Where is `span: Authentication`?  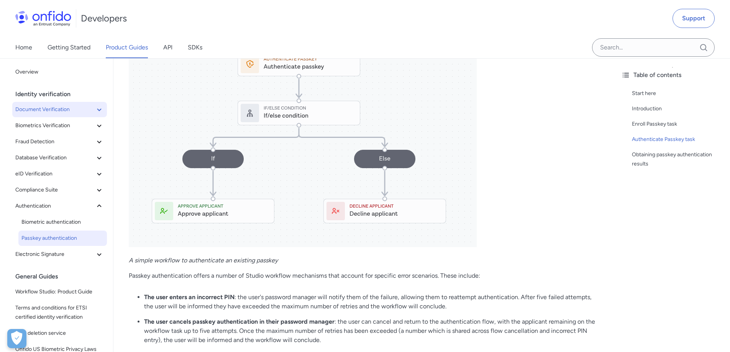 span: Authentication is located at coordinates (55, 206).